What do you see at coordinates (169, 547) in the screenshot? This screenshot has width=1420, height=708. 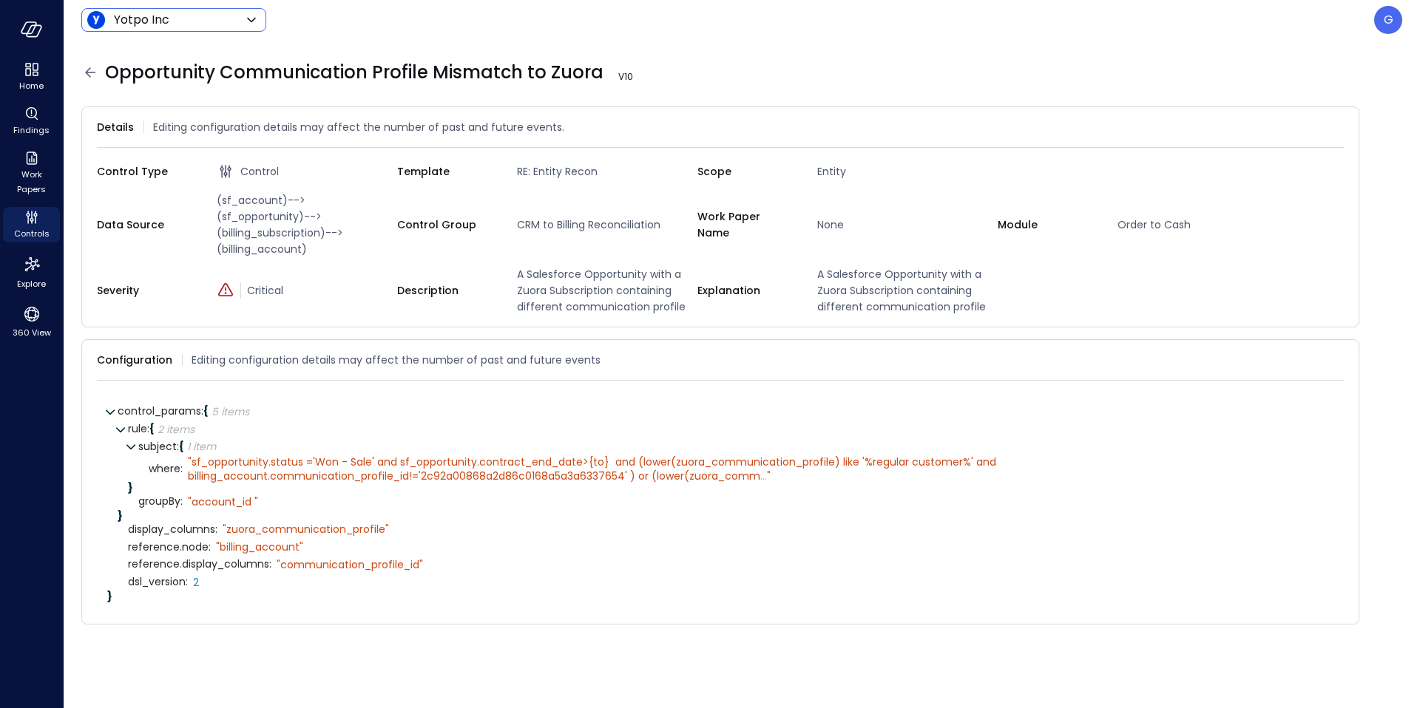 I see `span: reference.node` at bounding box center [169, 547].